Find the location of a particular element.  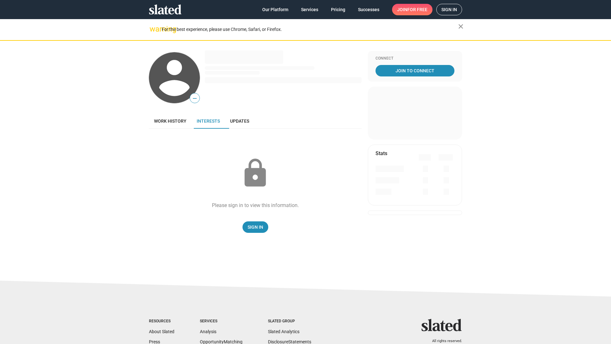

a: Pricing is located at coordinates (338, 10).